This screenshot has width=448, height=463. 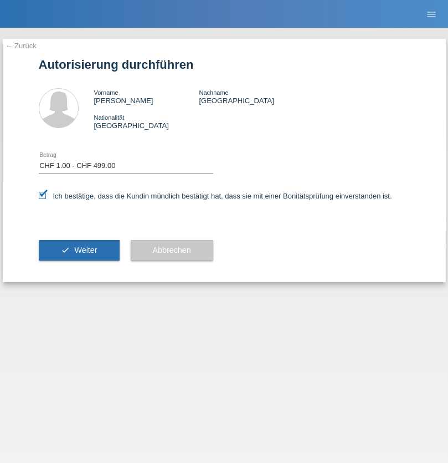 I want to click on span: Weiter, so click(x=85, y=250).